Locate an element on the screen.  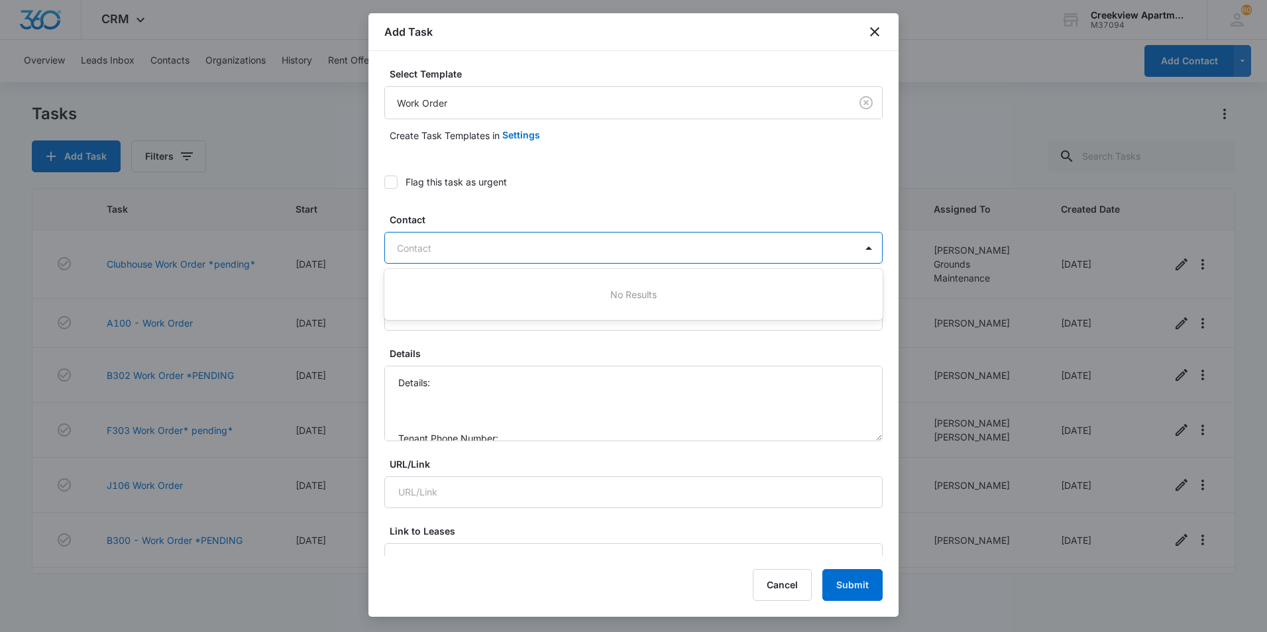
textarea: Details: Tenant Phone Number: Call Before: is located at coordinates (634, 404).